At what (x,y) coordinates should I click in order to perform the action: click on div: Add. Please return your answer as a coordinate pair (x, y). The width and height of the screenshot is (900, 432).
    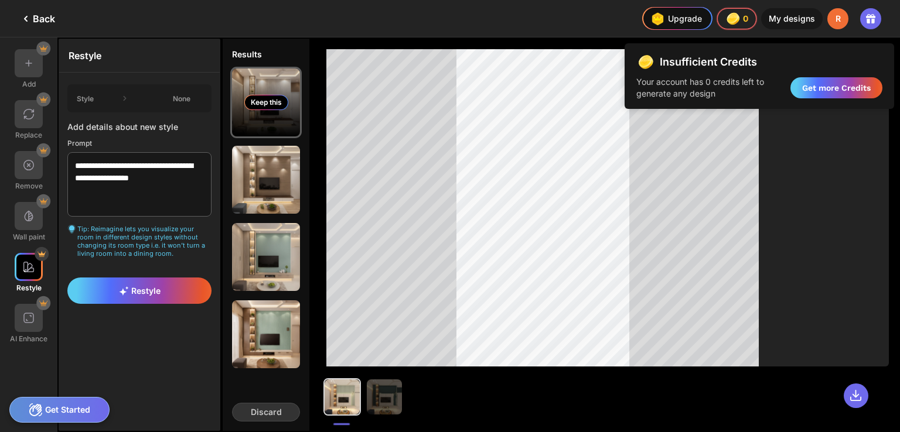
    Looking at the image, I should click on (29, 84).